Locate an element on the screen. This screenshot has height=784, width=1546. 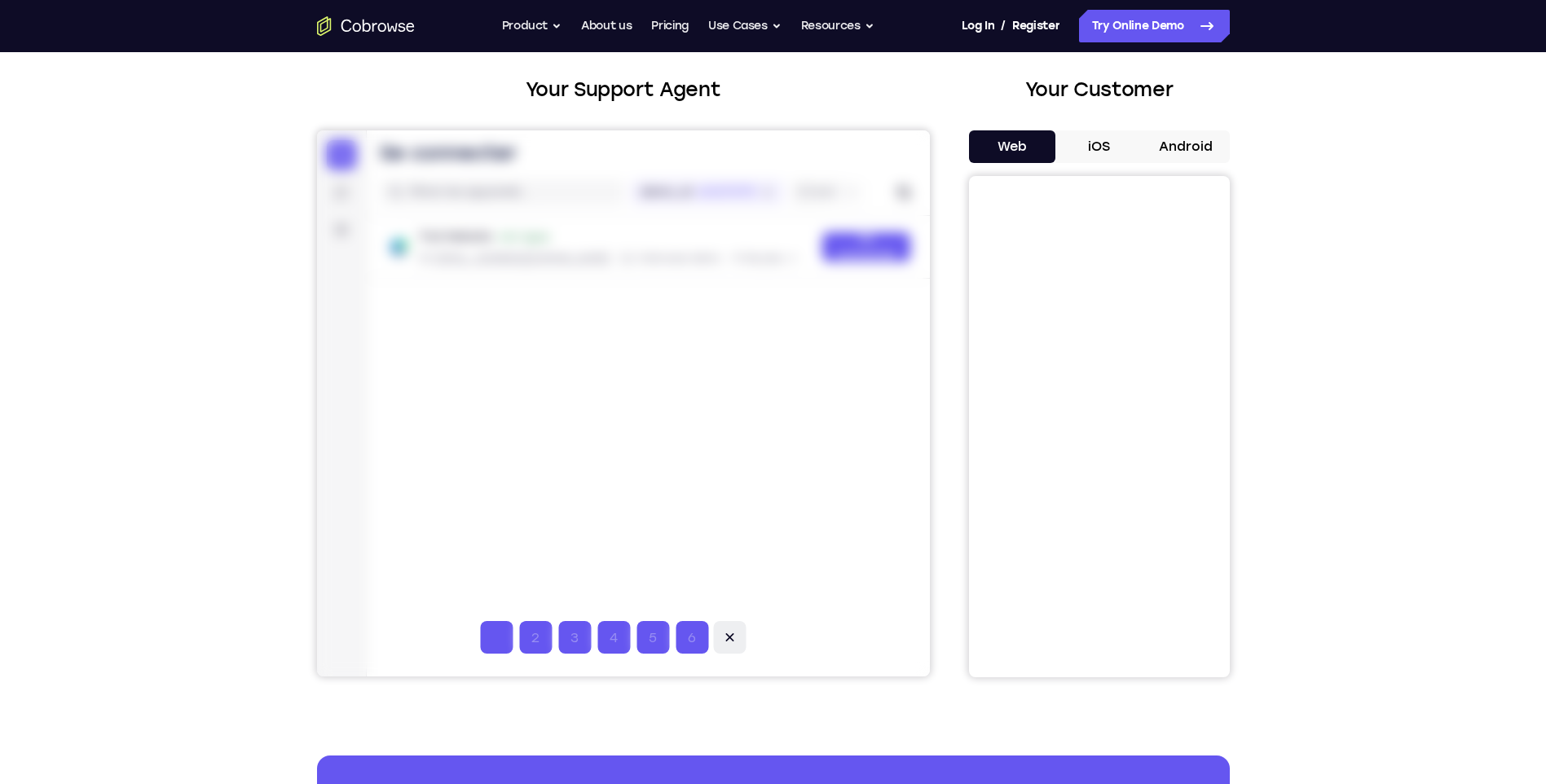
button: iOS is located at coordinates (1099, 147).